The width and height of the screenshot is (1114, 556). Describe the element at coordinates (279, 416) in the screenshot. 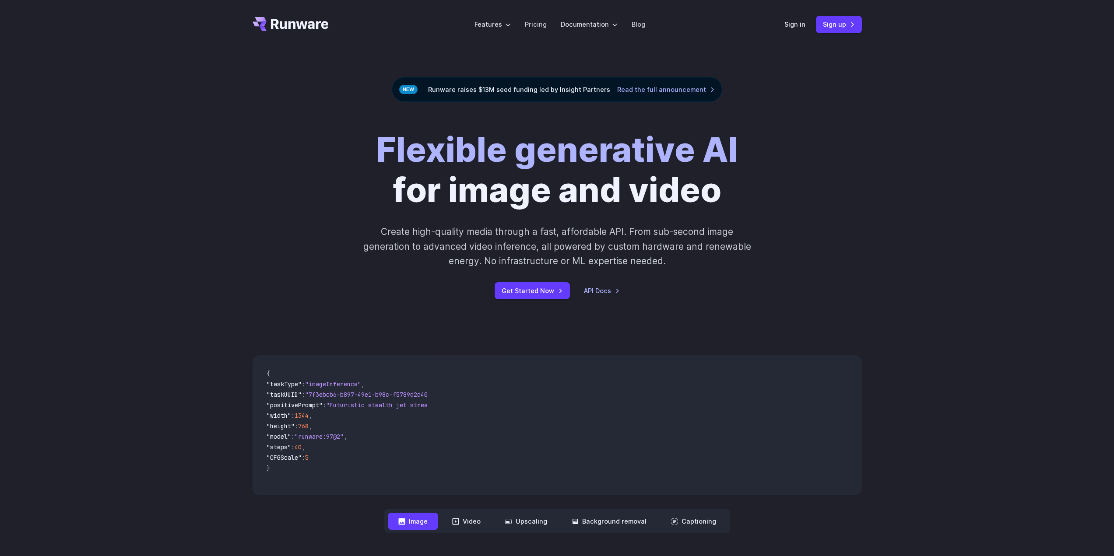

I see `span: "width"` at that location.